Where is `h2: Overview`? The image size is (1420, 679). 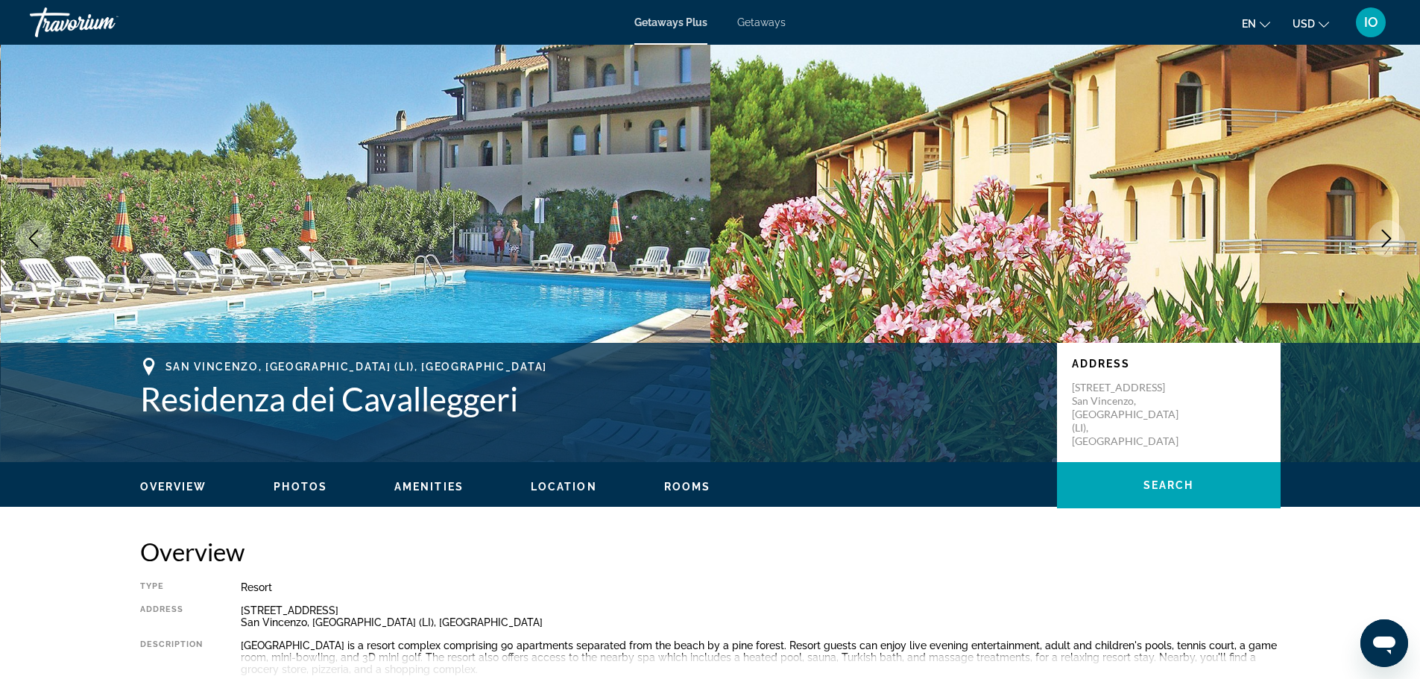 h2: Overview is located at coordinates (711, 552).